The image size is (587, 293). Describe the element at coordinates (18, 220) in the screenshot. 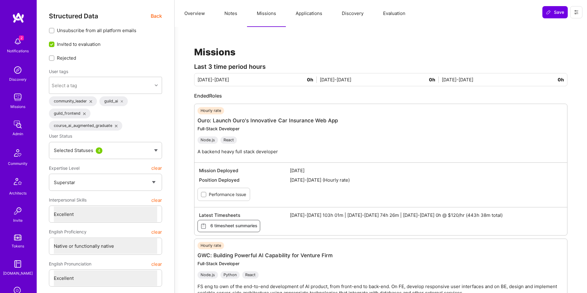

I see `div: Invite` at that location.